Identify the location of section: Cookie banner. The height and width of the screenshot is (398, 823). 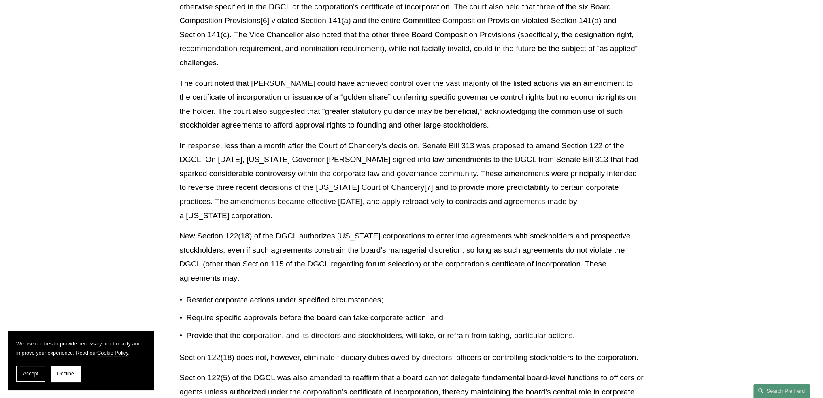
(81, 360).